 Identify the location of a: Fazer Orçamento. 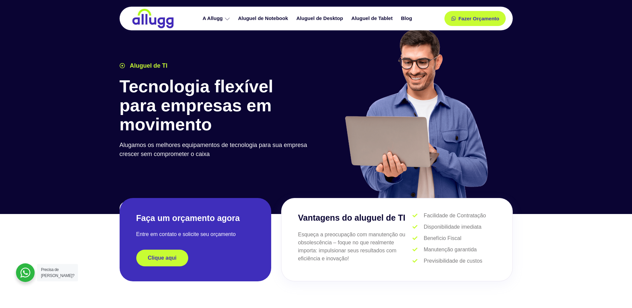
(475, 18).